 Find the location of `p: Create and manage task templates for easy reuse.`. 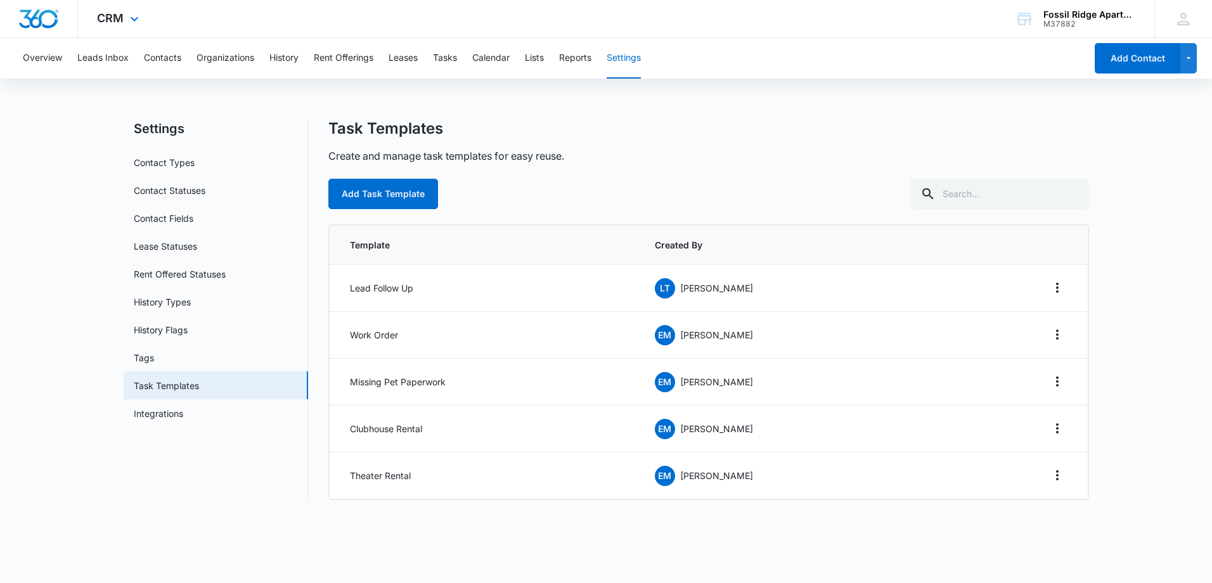

p: Create and manage task templates for easy reuse. is located at coordinates (446, 156).